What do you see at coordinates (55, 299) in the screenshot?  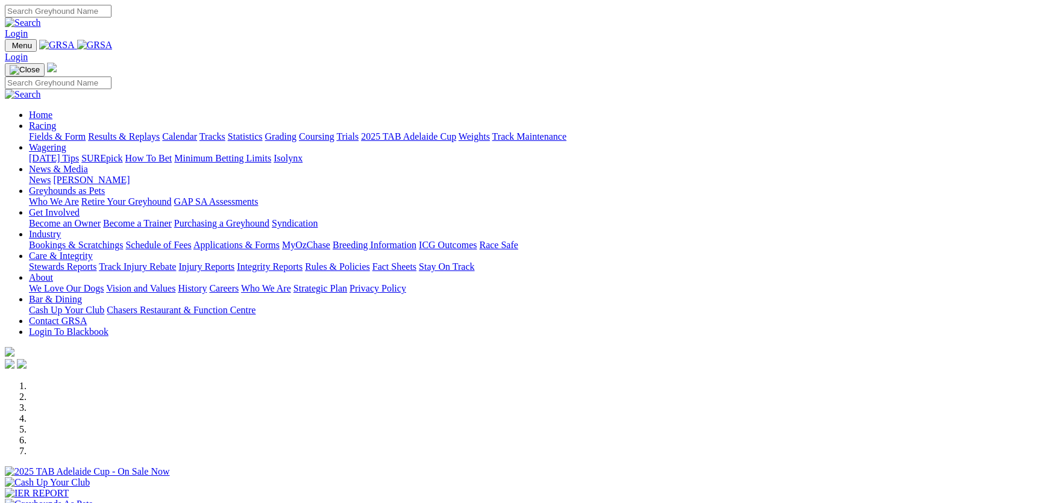 I see `a: Bar & Dining` at bounding box center [55, 299].